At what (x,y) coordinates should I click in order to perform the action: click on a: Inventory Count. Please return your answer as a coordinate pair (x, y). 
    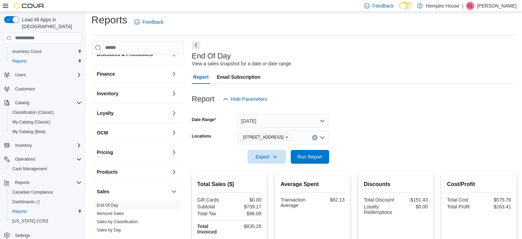
    Looking at the image, I should click on (27, 51).